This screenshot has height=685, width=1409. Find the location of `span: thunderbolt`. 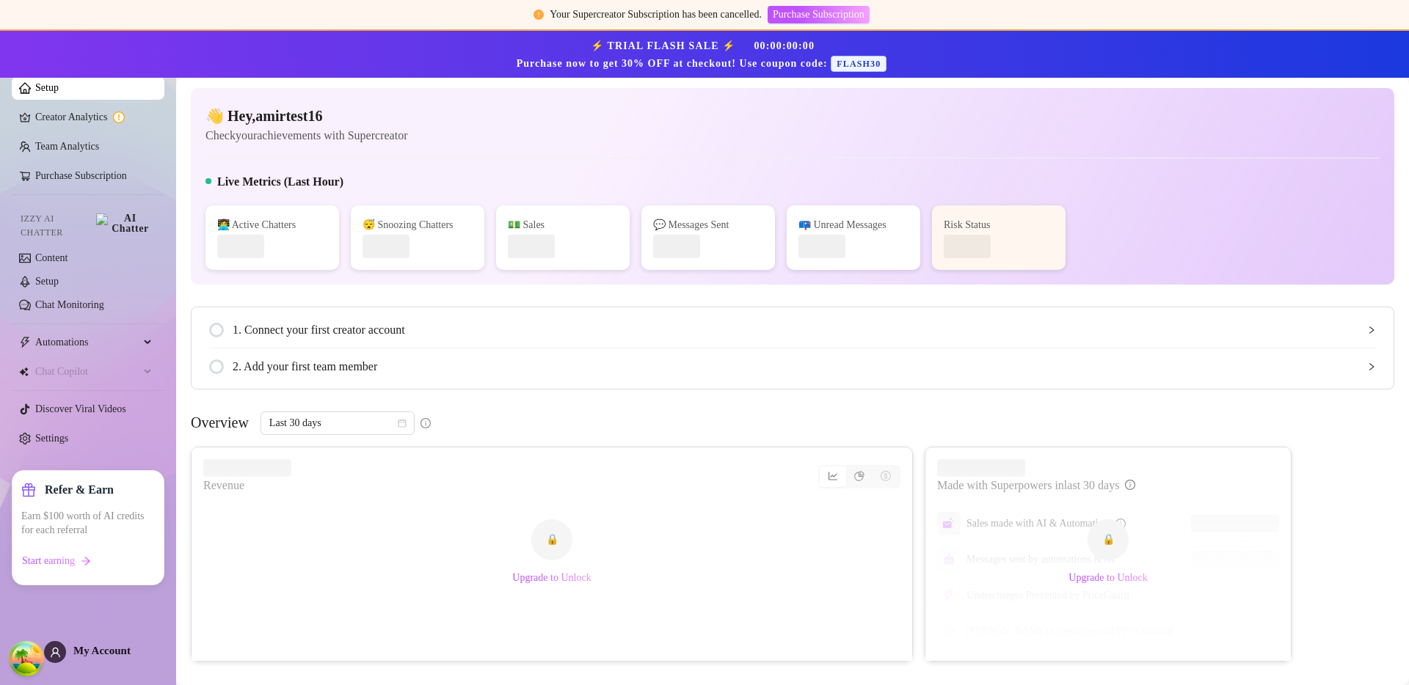

span: thunderbolt is located at coordinates (25, 343).